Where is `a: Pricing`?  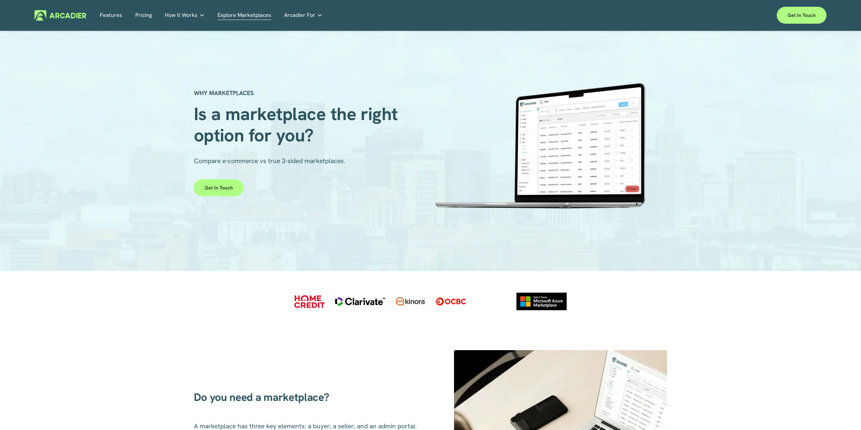
a: Pricing is located at coordinates (143, 15).